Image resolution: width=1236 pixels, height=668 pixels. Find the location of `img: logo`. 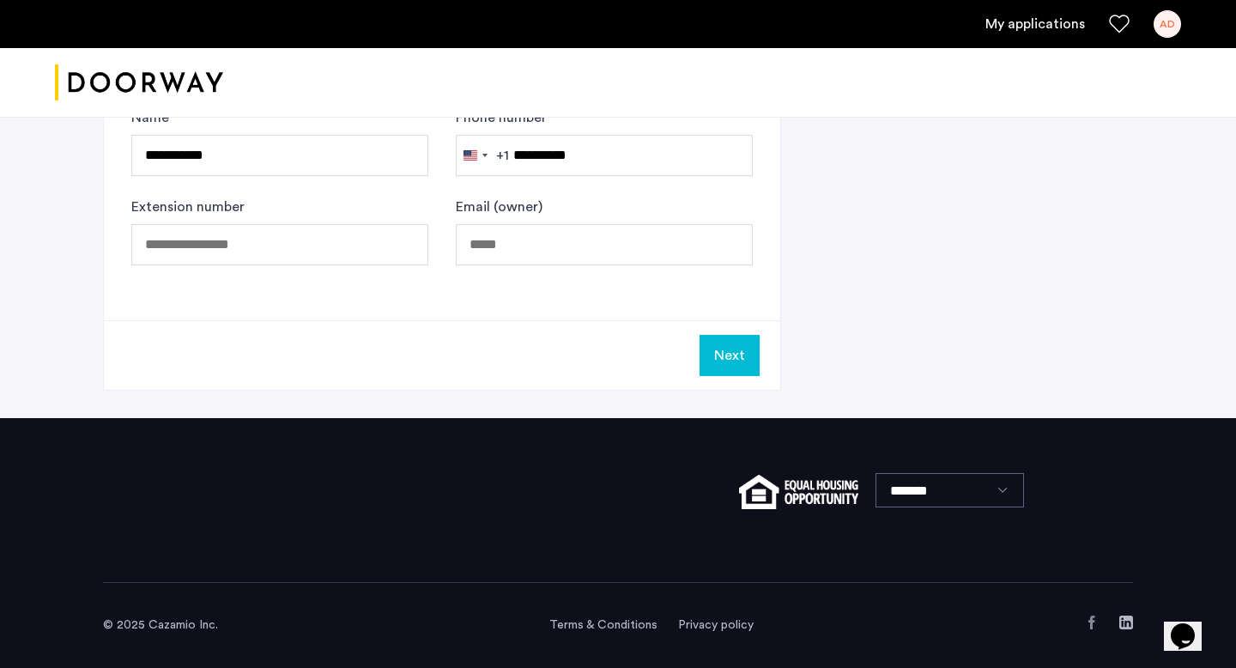

img: logo is located at coordinates (139, 82).